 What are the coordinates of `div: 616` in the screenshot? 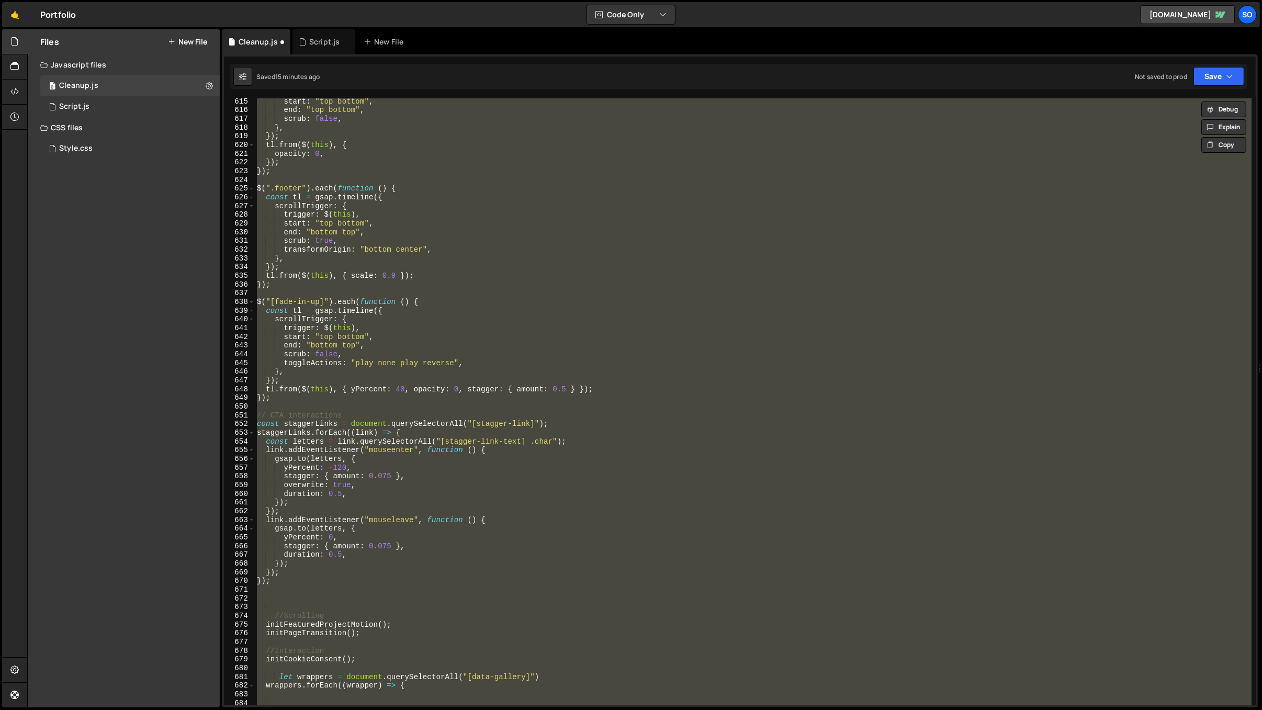 It's located at (239, 110).